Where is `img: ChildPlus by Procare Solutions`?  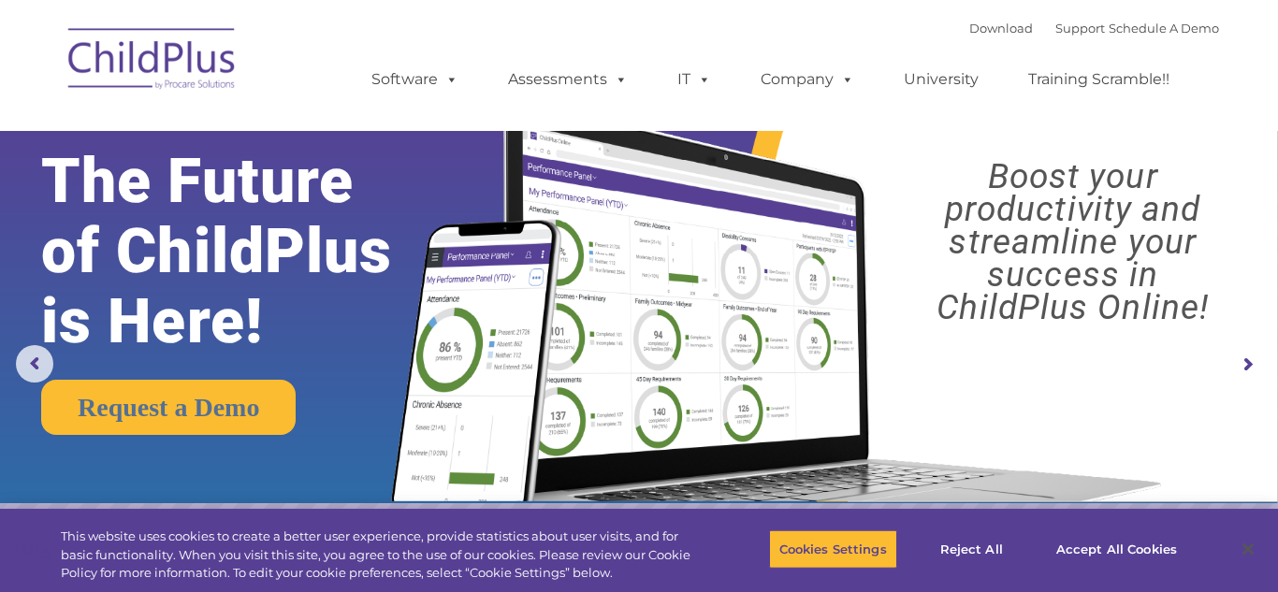
img: ChildPlus by Procare Solutions is located at coordinates (153, 62).